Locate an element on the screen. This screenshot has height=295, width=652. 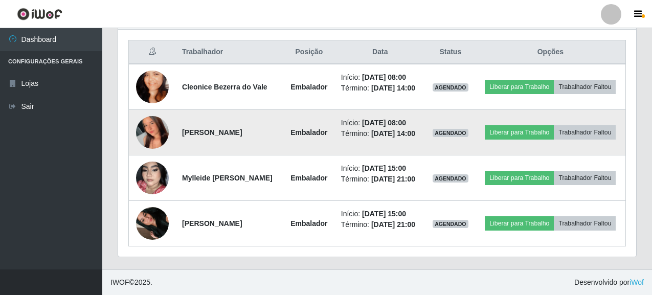
th: Trabalhador is located at coordinates (230, 52).